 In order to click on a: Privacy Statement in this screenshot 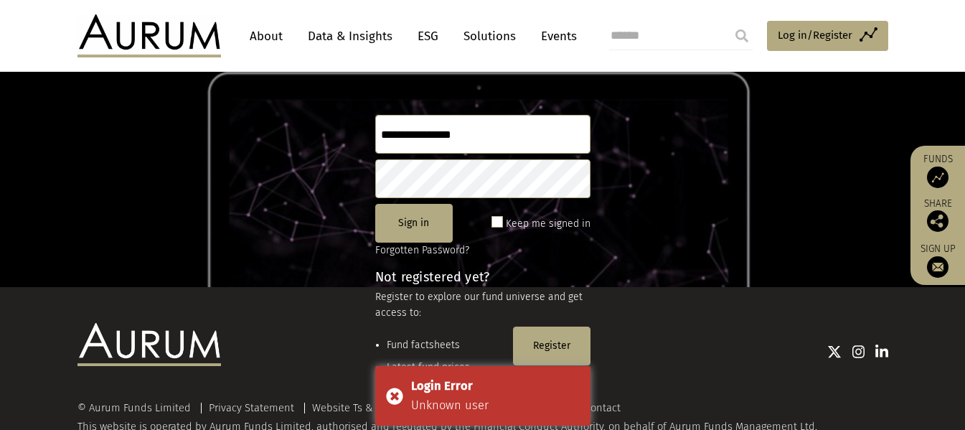, I will do `click(251, 407)`.